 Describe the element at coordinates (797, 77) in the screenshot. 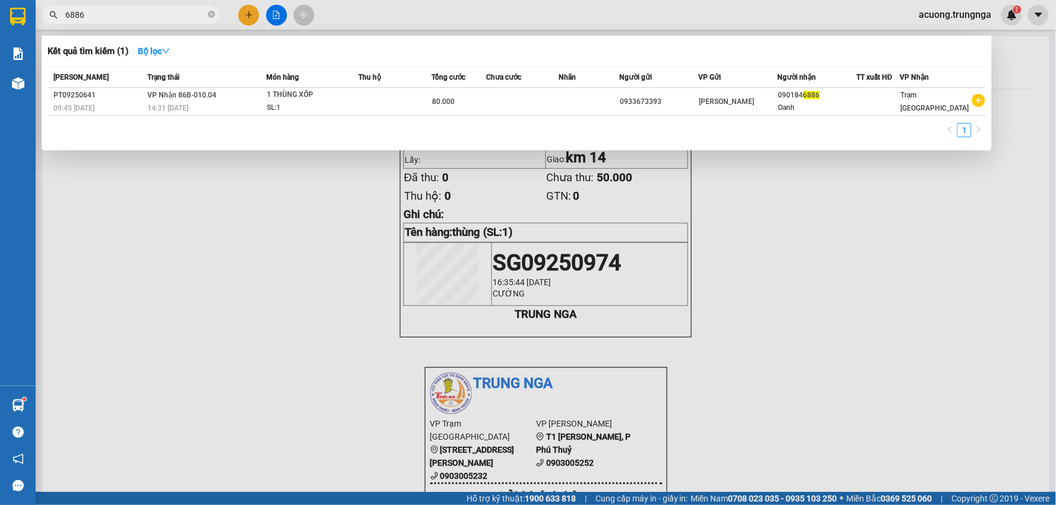

I see `span: Người nhận` at that location.